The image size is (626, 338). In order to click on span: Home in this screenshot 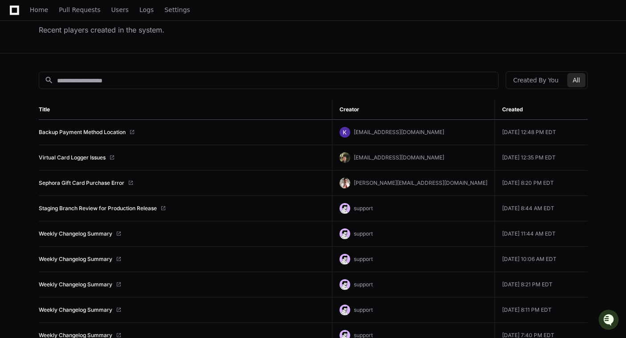, I will do `click(39, 10)`.